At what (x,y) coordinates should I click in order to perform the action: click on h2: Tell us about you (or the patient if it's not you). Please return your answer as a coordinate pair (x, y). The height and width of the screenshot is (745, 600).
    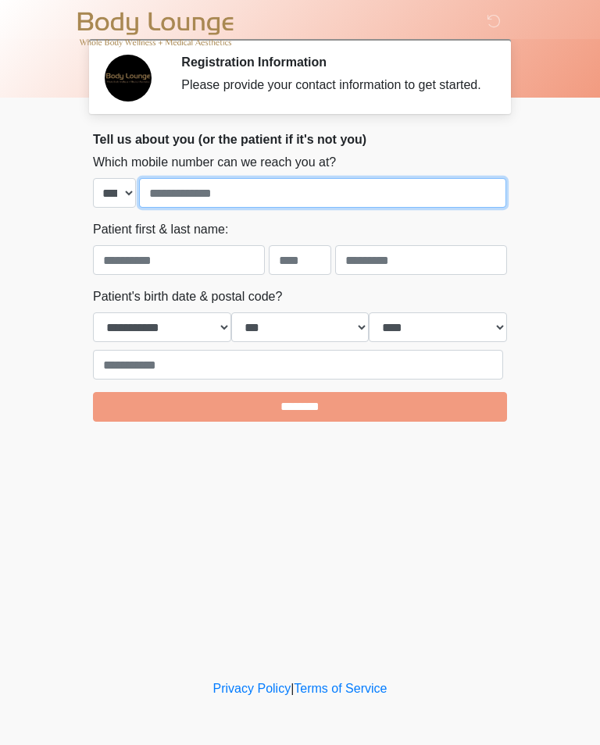
    Looking at the image, I should click on (300, 139).